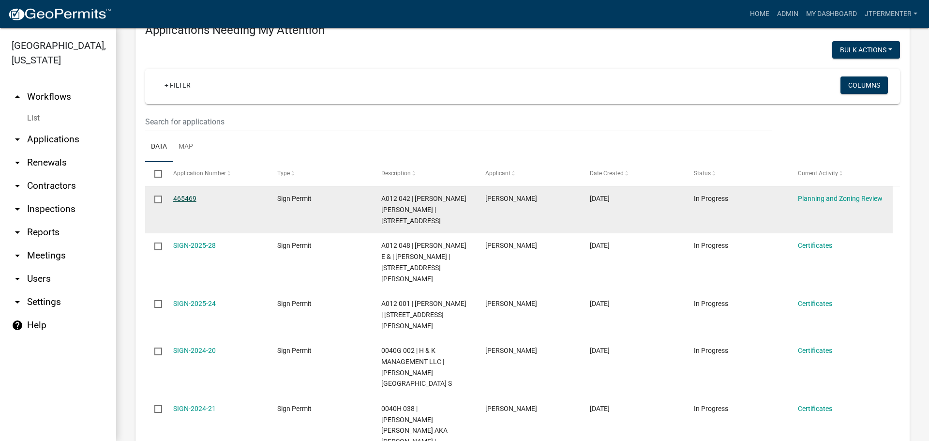  Describe the element at coordinates (788, 14) in the screenshot. I see `a: Admin` at that location.